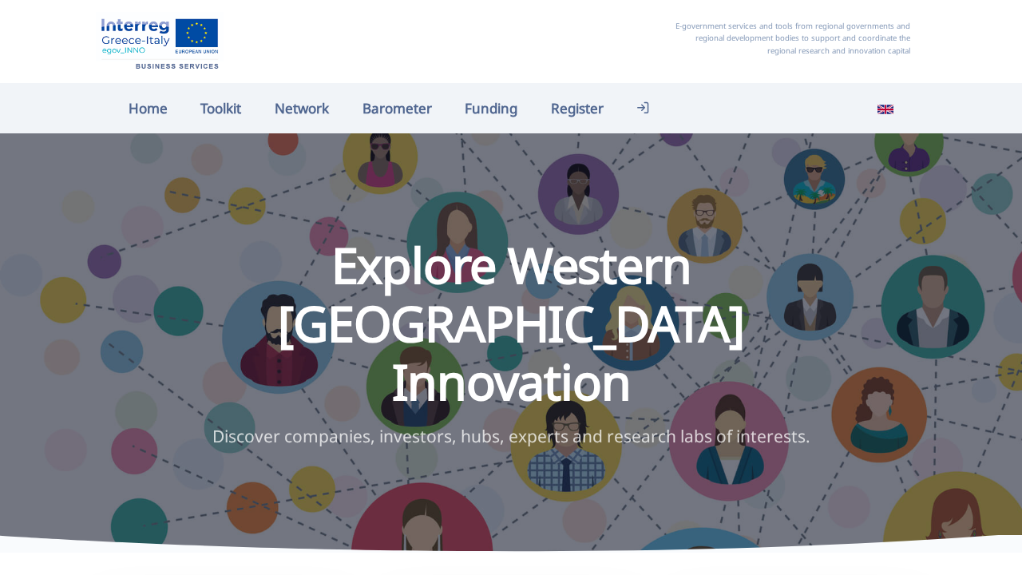  I want to click on a: Register, so click(577, 108).